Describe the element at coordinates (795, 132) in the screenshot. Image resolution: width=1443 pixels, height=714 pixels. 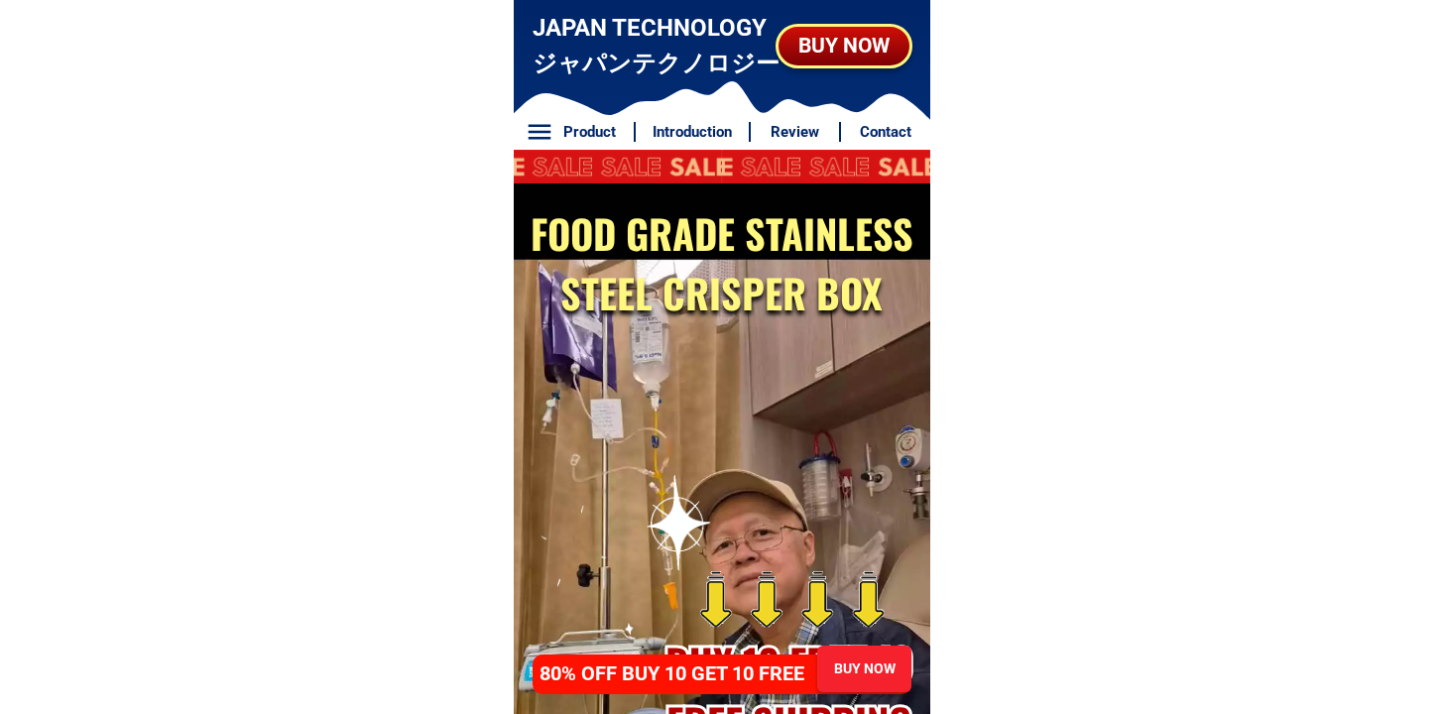
I see `h6: Review` at that location.